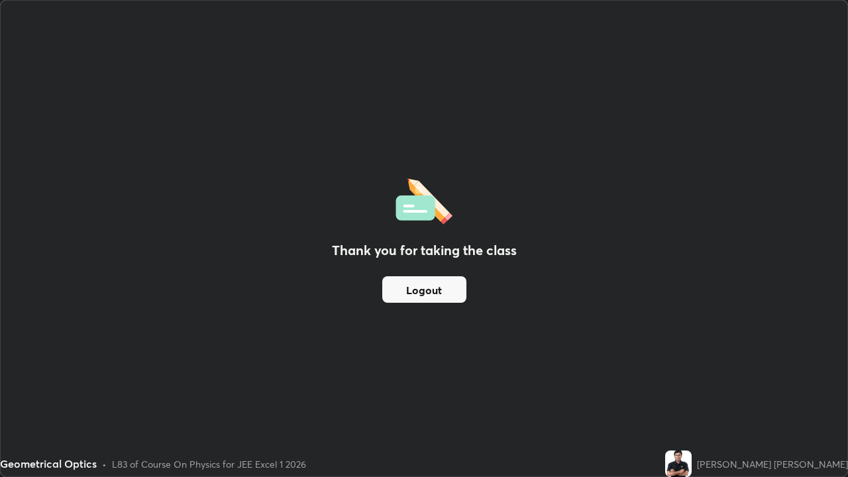 The image size is (848, 477). I want to click on div: L83 of Course On Physics for JEE Excel 1 2026, so click(209, 464).